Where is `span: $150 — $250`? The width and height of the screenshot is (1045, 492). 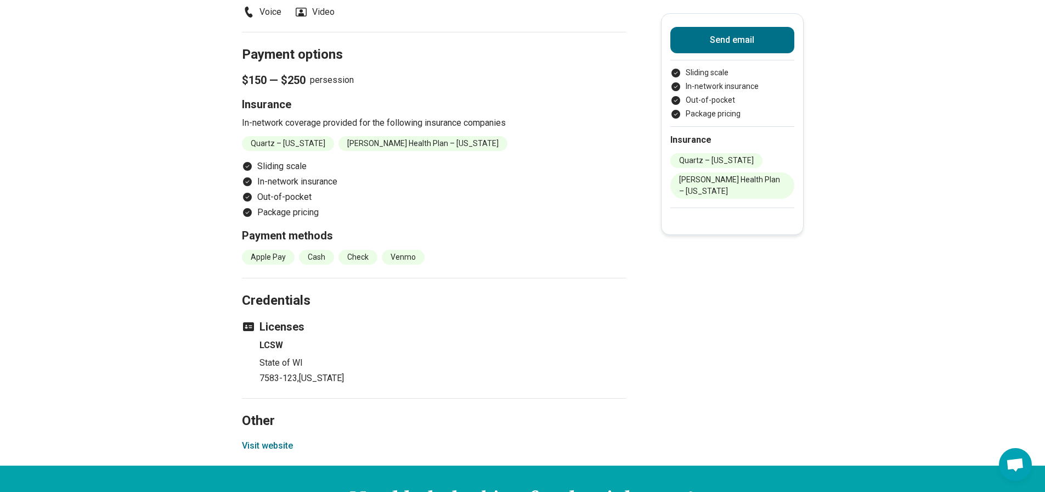
span: $150 — $250 is located at coordinates (274, 80).